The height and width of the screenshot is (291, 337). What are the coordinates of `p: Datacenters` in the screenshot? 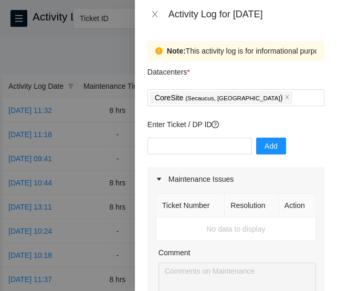 It's located at (169, 69).